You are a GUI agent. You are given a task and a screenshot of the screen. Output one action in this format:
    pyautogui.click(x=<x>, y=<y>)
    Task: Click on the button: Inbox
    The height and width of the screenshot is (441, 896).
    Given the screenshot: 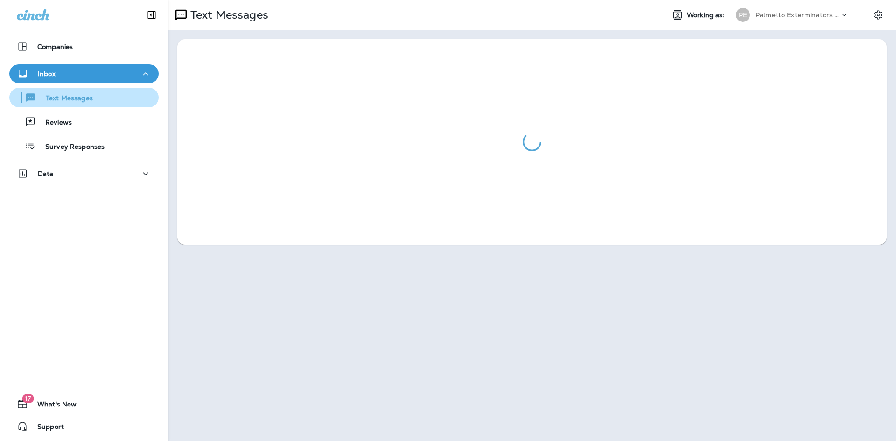 What is the action you would take?
    pyautogui.click(x=84, y=74)
    